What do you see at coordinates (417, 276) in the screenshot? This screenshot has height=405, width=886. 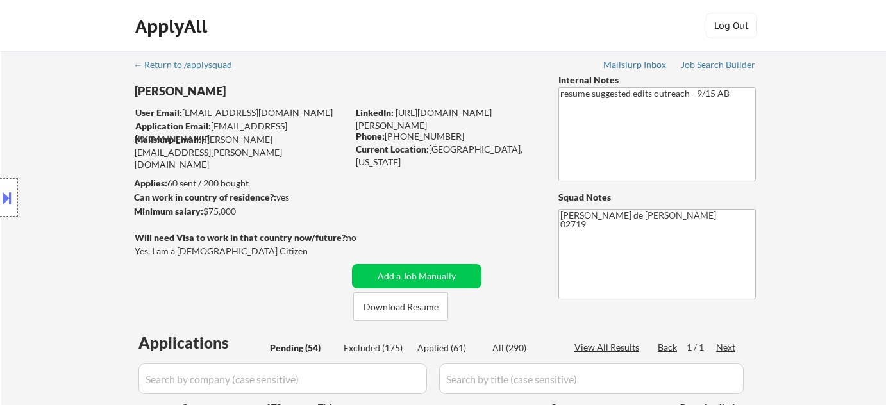 I see `button: Add a Job Manually` at bounding box center [417, 276].